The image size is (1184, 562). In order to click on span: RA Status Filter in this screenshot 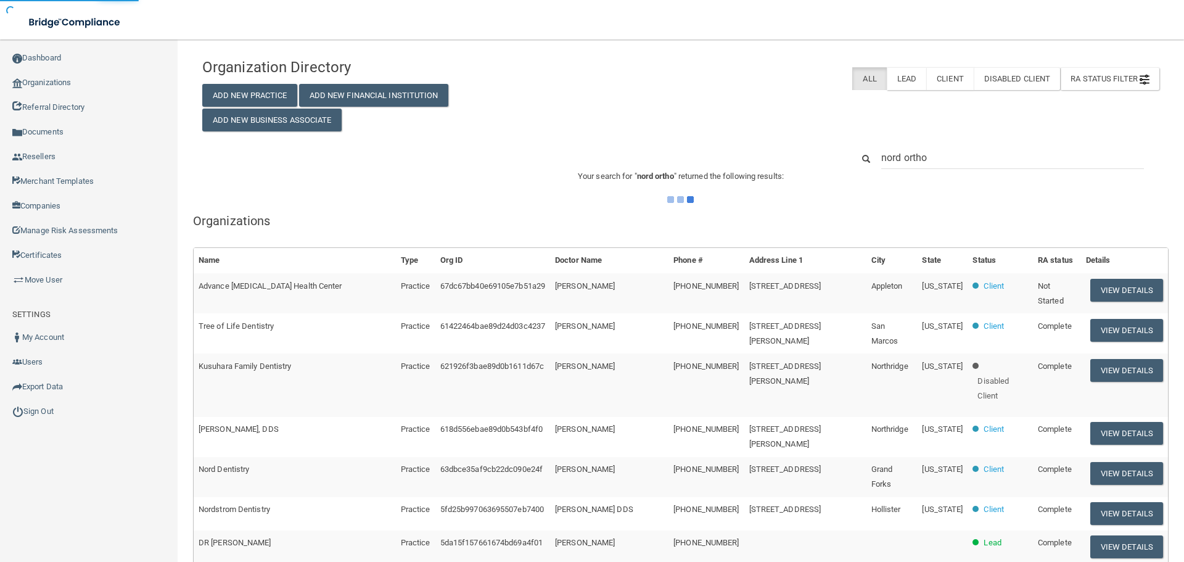, I will do `click(1110, 78)`.